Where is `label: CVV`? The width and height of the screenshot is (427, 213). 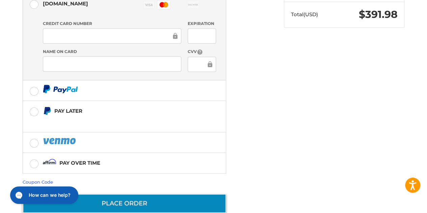 label: CVV is located at coordinates (202, 52).